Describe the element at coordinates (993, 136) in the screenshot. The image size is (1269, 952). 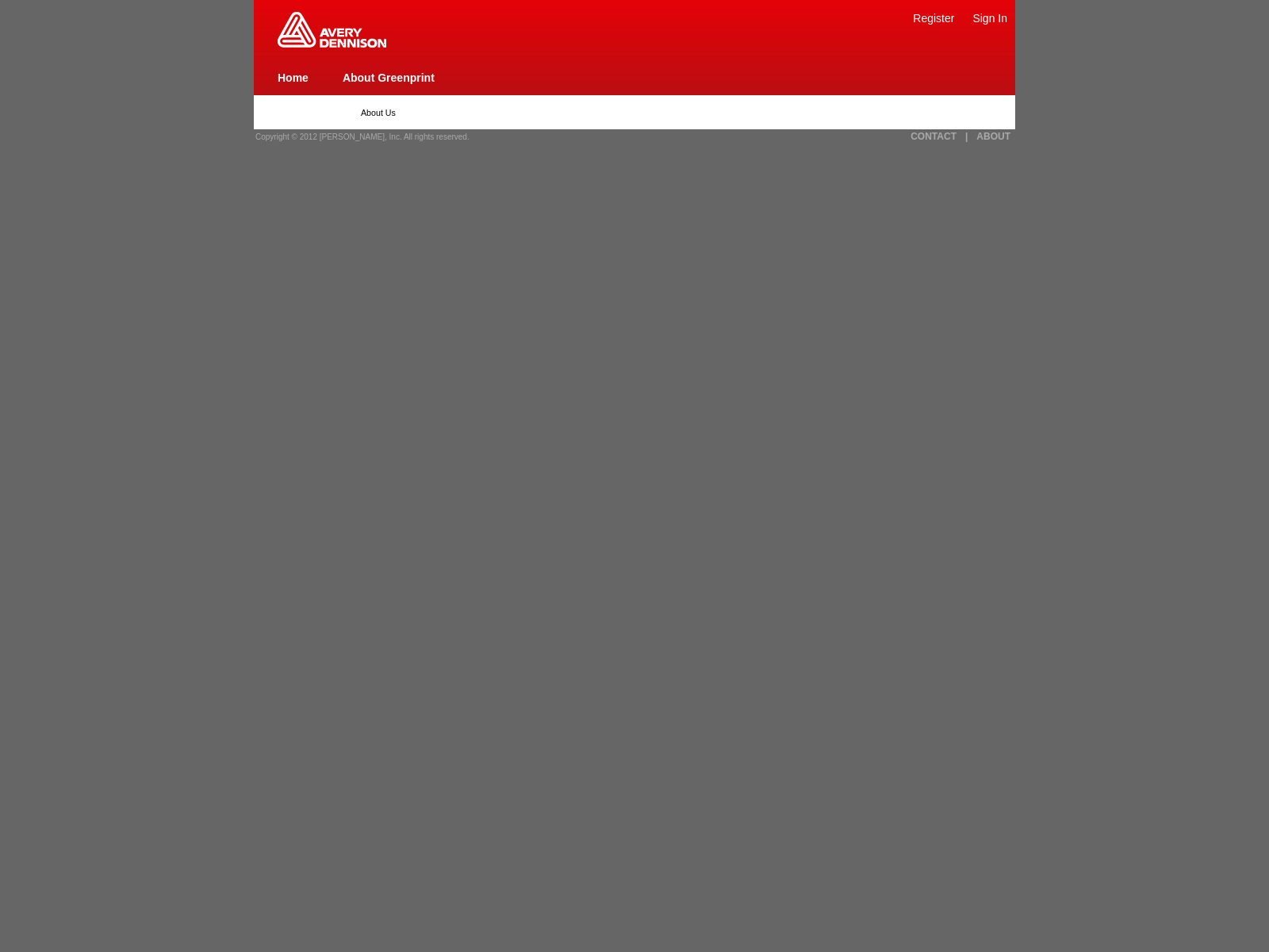
I see `a: ABOUT` at that location.